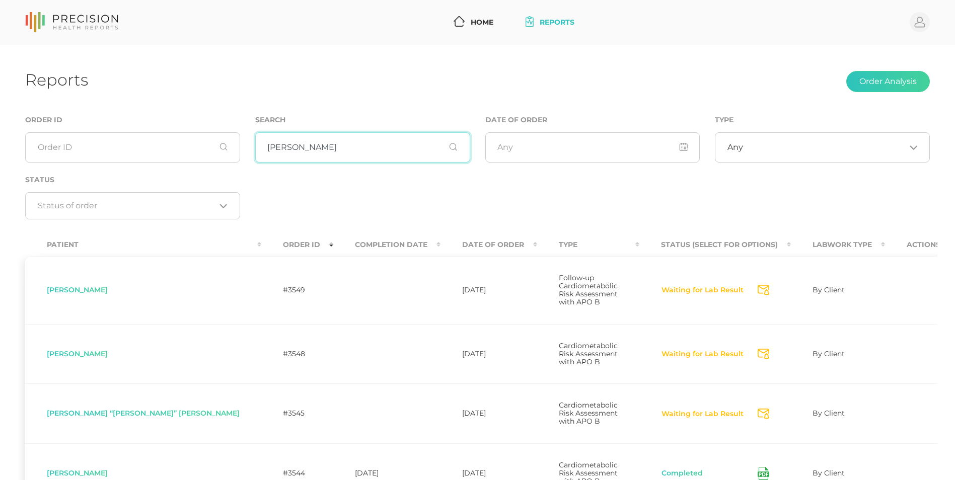 The image size is (955, 480). What do you see at coordinates (724, 120) in the screenshot?
I see `label: Type` at bounding box center [724, 120].